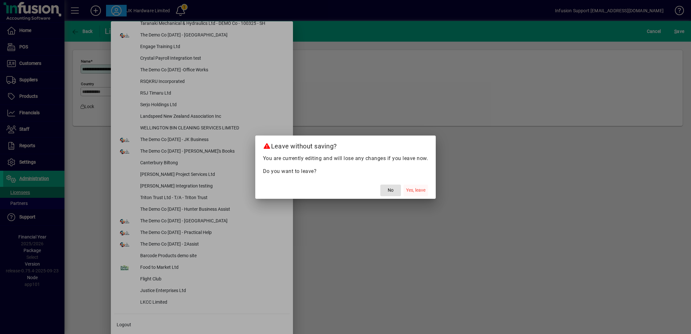 The width and height of the screenshot is (691, 334). Describe the element at coordinates (346, 171) in the screenshot. I see `p: Do you want to leave?` at that location.